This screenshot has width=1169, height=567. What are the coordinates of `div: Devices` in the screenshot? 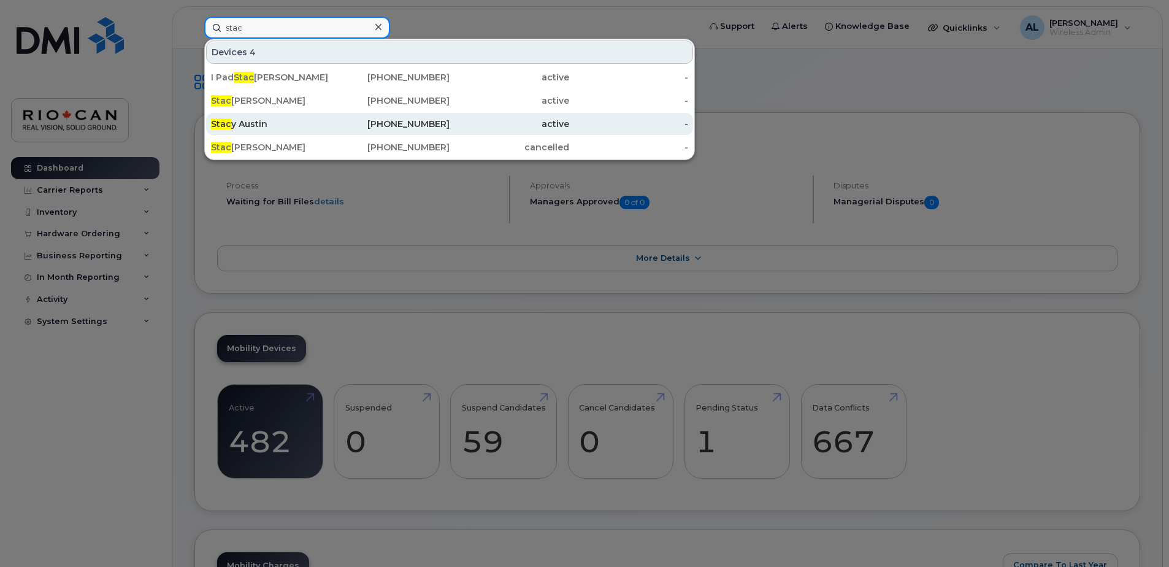 It's located at (450, 52).